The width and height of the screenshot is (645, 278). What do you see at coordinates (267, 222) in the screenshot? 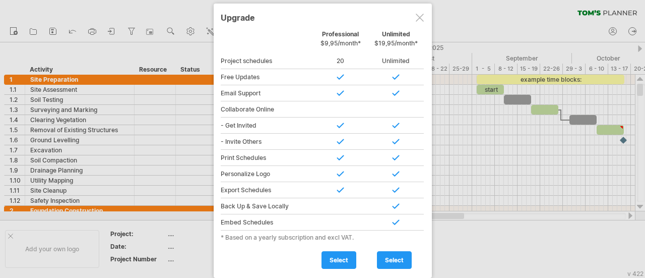
I see `div: Embed Schedules` at bounding box center [267, 222].